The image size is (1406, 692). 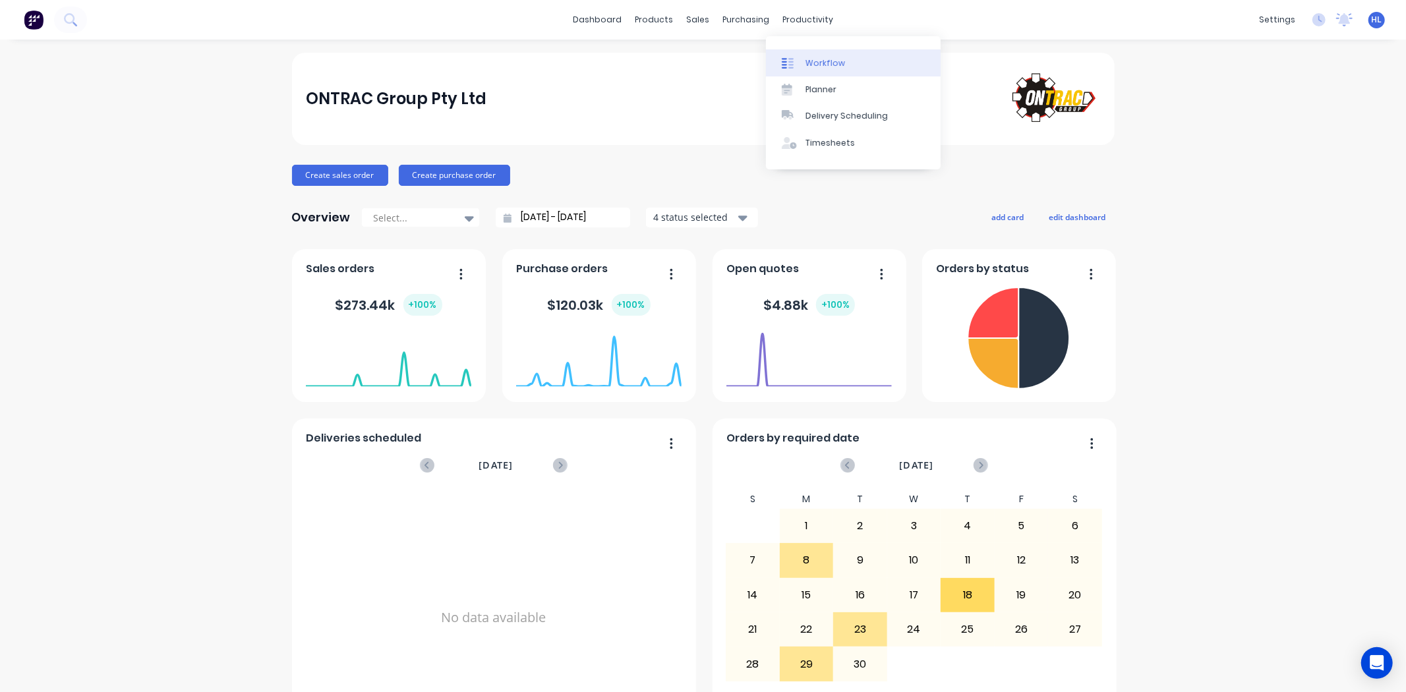 I want to click on div: 9, so click(x=860, y=560).